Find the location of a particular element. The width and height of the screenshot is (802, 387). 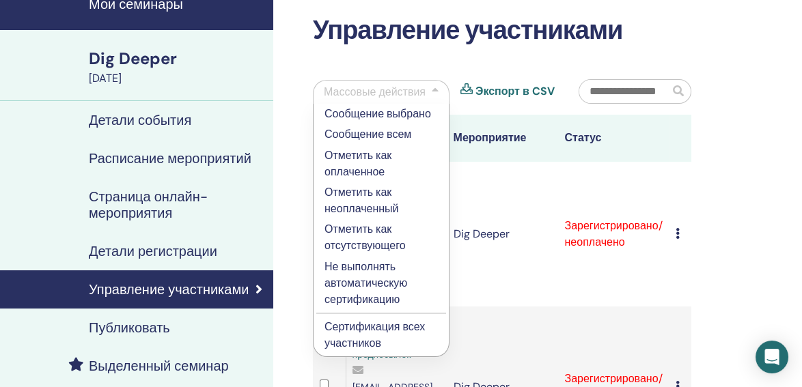

h4: Управление участниками is located at coordinates (169, 290).